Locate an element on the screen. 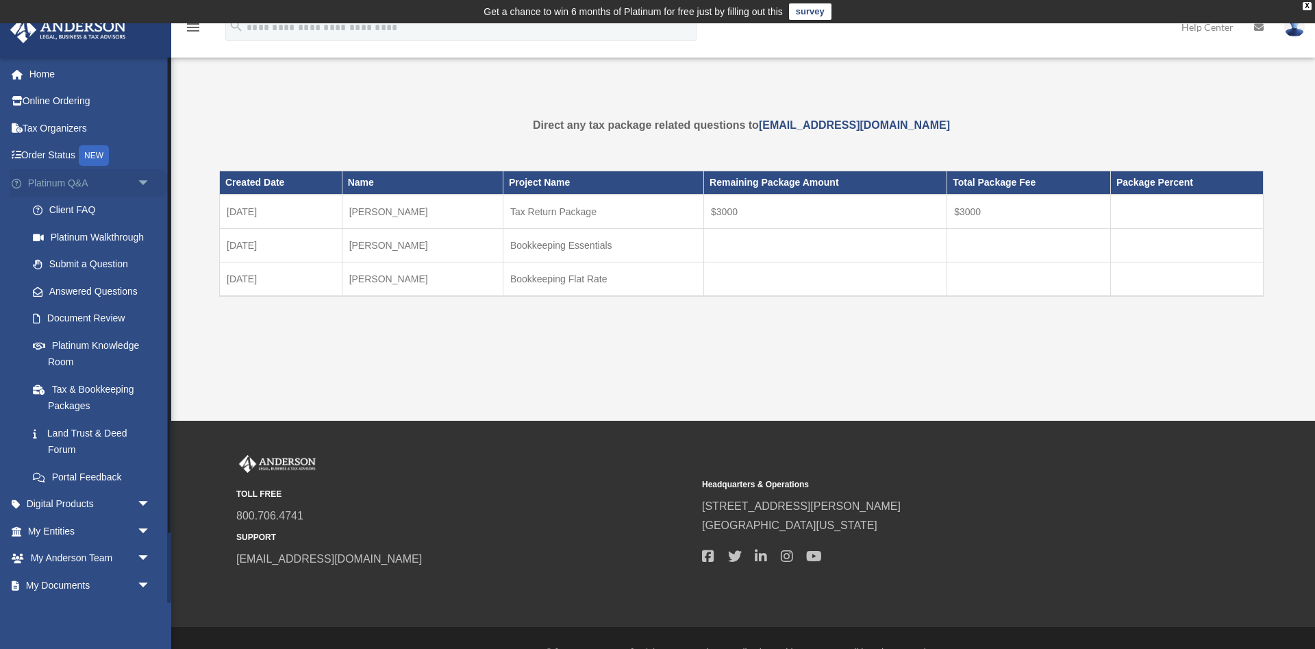  a: Answered Questions is located at coordinates (95, 291).